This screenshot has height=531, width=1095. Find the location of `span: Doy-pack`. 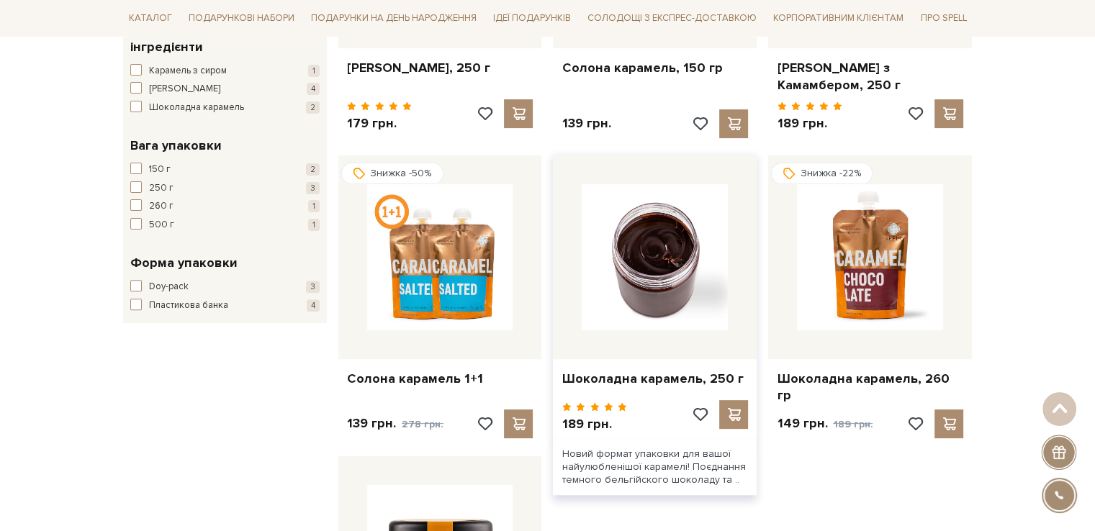

span: Doy-pack is located at coordinates (168, 287).